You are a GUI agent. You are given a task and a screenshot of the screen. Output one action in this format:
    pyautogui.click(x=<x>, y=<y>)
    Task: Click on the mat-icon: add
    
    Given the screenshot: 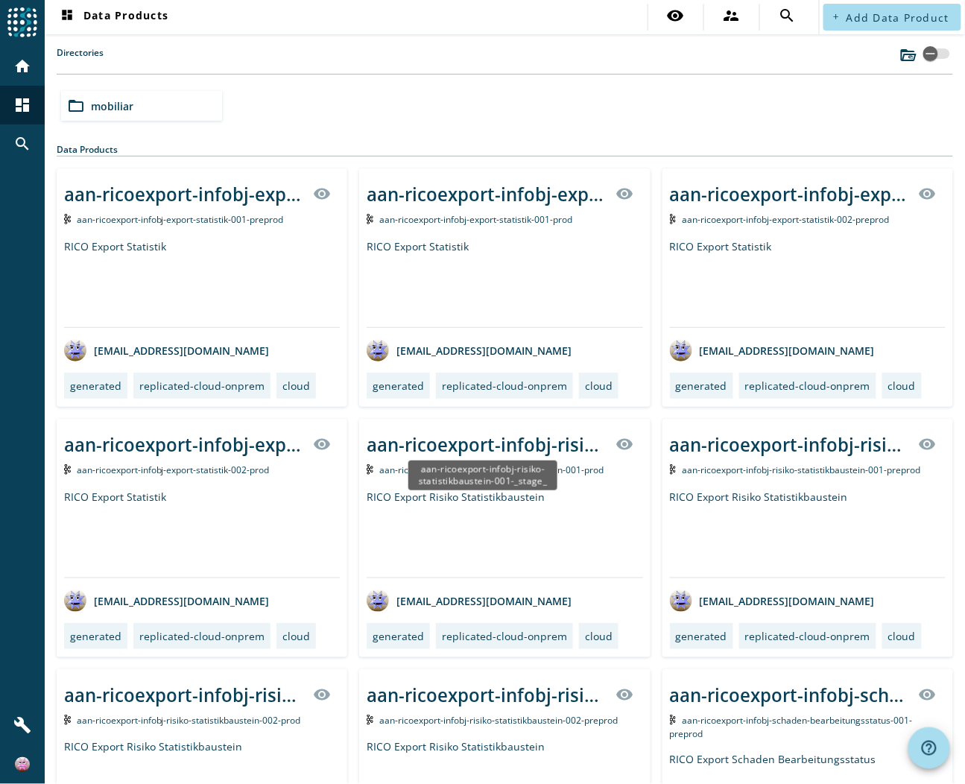 What is the action you would take?
    pyautogui.click(x=836, y=16)
    